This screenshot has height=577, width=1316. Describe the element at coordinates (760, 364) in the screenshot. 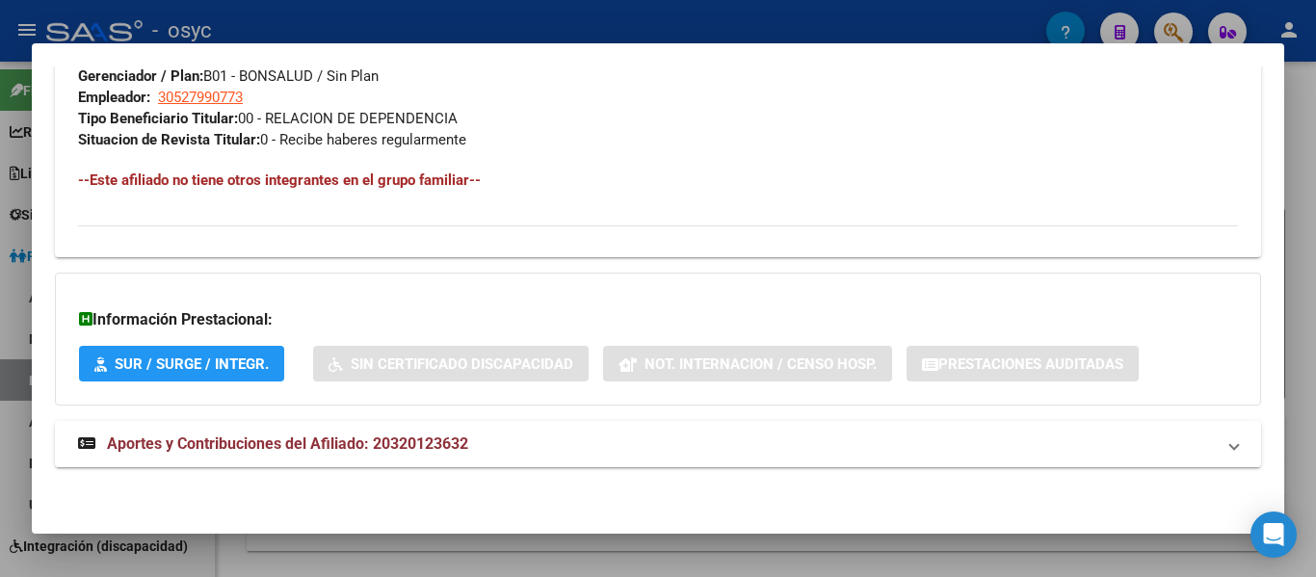

I see `span: Not. Internacion / Censo Hosp.` at that location.